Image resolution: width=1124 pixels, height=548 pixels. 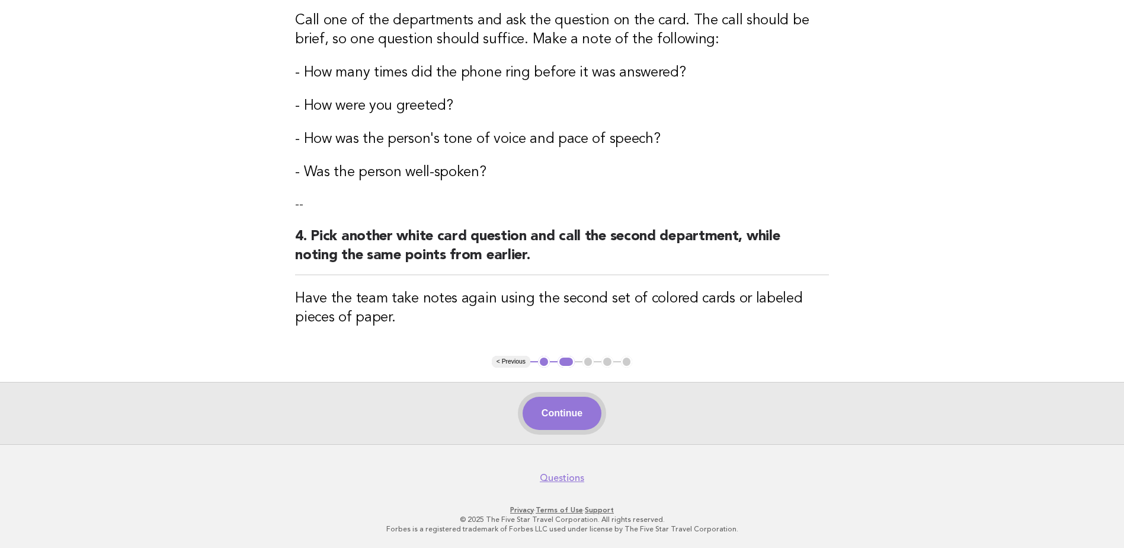 What do you see at coordinates (562, 529) in the screenshot?
I see `p: Forbes is a registered trademark of Forbes LLC used under license by The Five Star Travel Corpora...` at bounding box center [562, 529].